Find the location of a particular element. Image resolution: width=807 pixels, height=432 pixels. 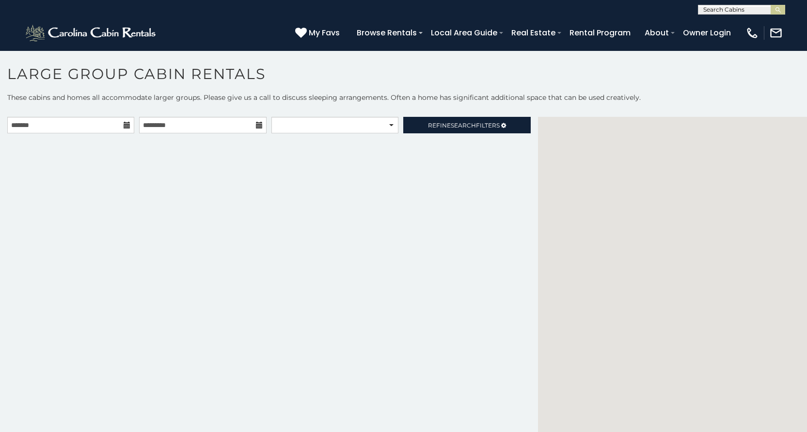

a: About is located at coordinates (657, 32).